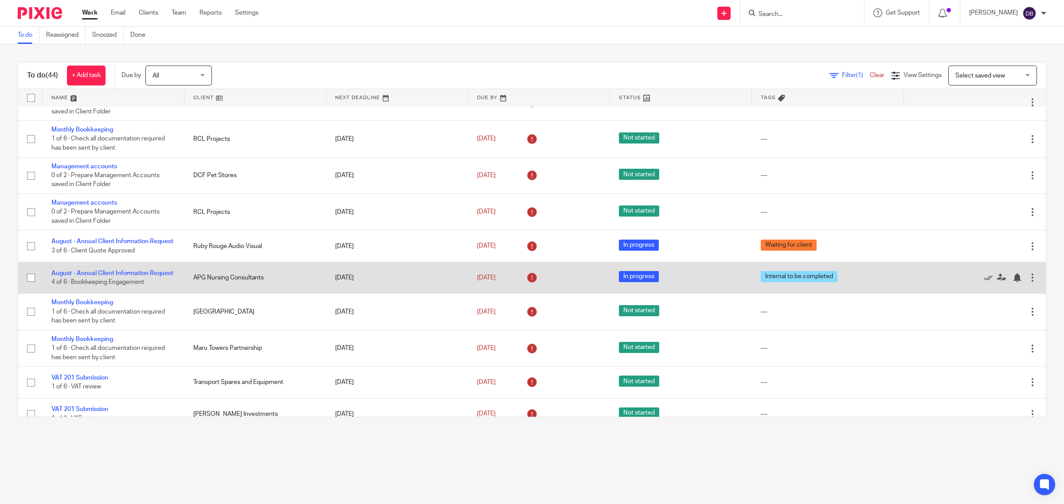 Image resolution: width=1064 pixels, height=504 pixels. Describe the element at coordinates (255, 383) in the screenshot. I see `td: Transport Spares and Equipment` at that location.